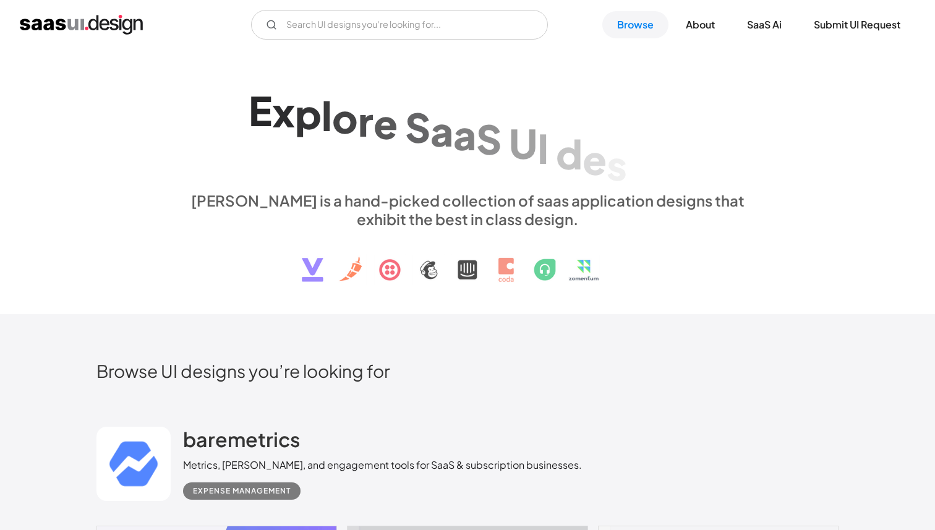  What do you see at coordinates (241, 442) in the screenshot?
I see `a: baremetrics` at bounding box center [241, 442].